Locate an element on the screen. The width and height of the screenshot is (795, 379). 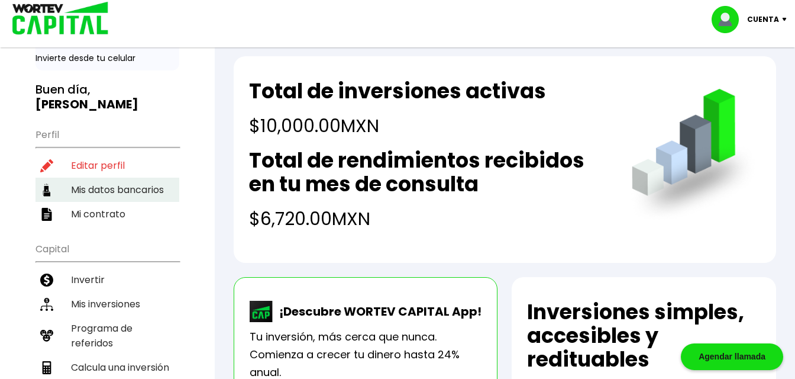
h4: $10,000.00 MXN is located at coordinates (398, 125).